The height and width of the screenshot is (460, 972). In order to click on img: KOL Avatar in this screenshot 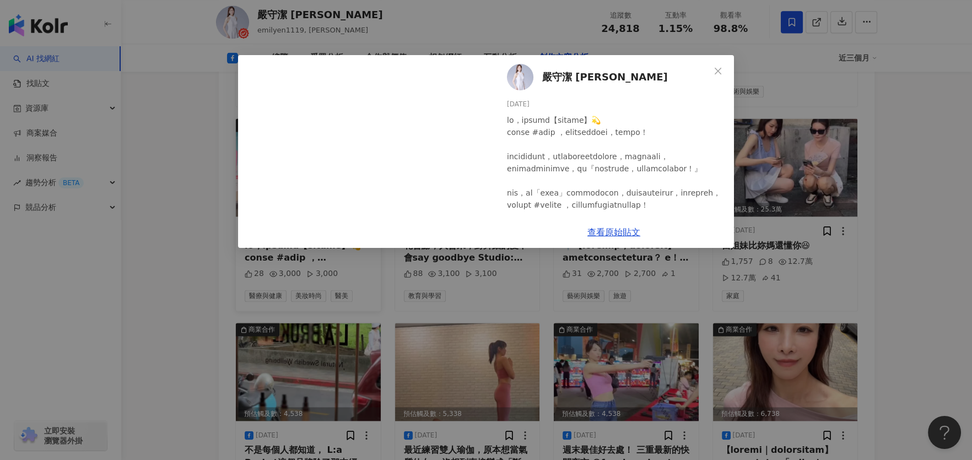, I will do `click(520, 77)`.